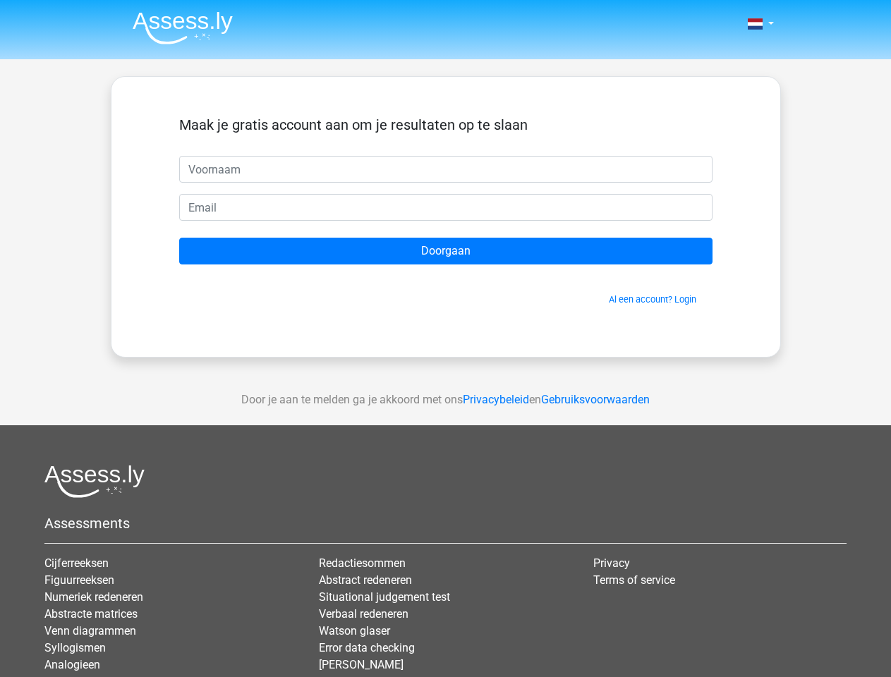 This screenshot has width=891, height=677. What do you see at coordinates (363, 613) in the screenshot?
I see `a: Verbaal redeneren` at bounding box center [363, 613].